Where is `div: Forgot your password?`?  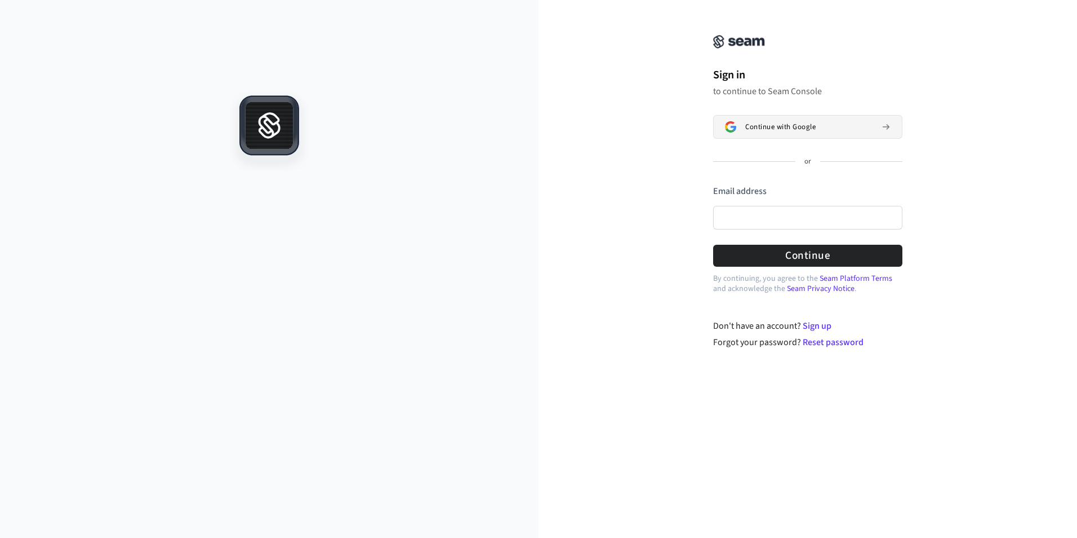
div: Forgot your password? is located at coordinates (808, 342).